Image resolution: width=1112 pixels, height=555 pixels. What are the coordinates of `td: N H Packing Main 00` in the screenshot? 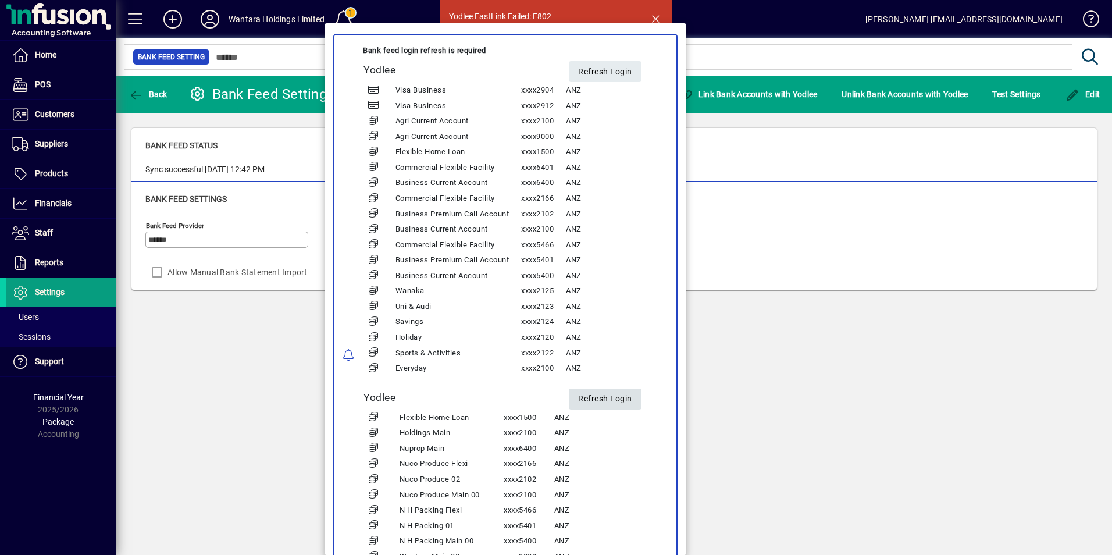 It's located at (450, 542).